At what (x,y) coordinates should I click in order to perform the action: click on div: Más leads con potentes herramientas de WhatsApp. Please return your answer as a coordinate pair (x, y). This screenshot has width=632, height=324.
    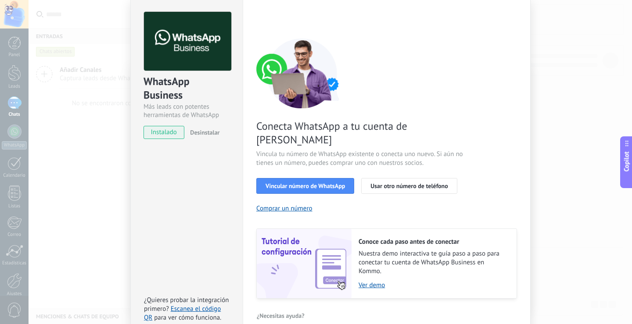
    Looking at the image, I should click on (186, 111).